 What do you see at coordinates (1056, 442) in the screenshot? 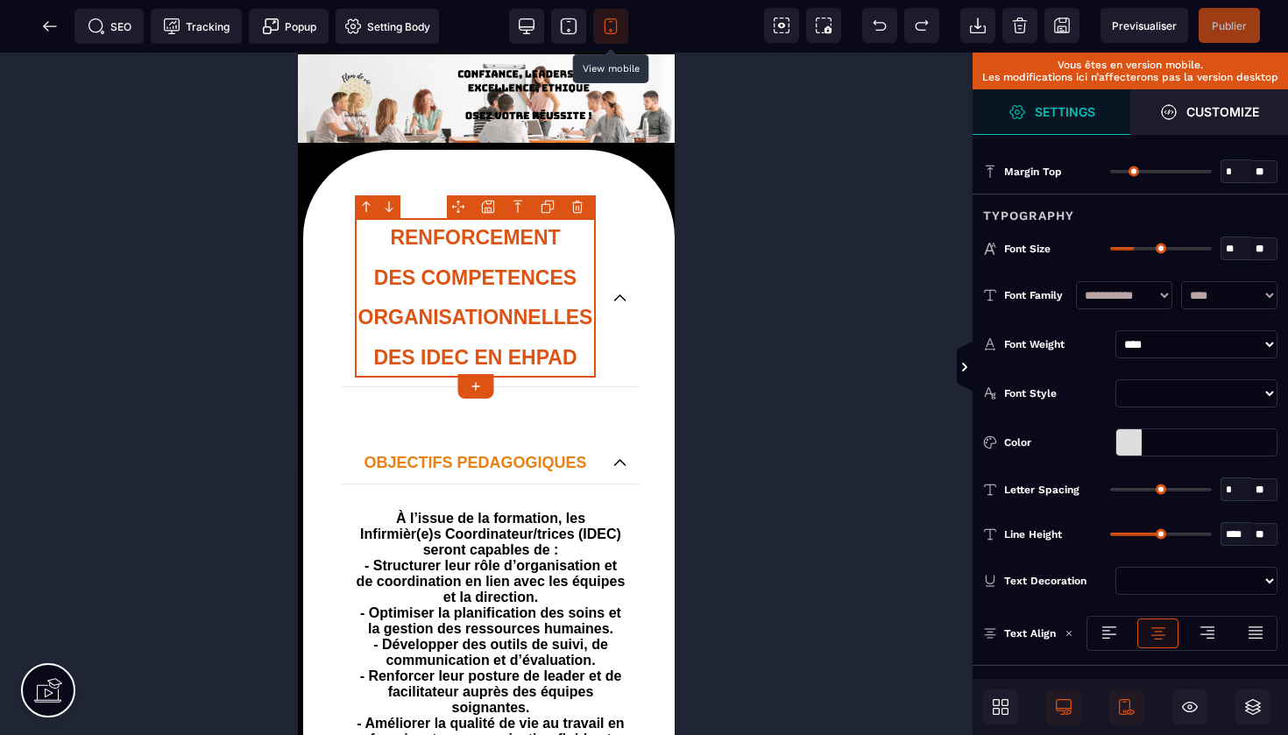
I see `div: Color` at bounding box center [1056, 442].